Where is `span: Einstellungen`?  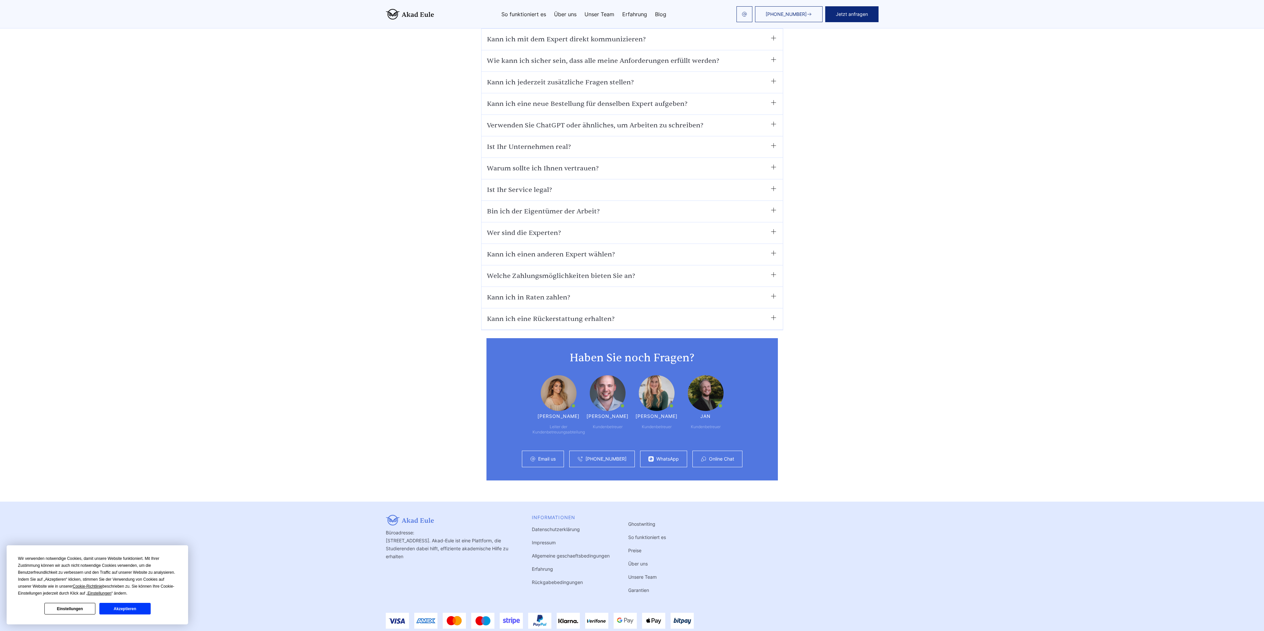
span: Einstellungen is located at coordinates (99, 594).